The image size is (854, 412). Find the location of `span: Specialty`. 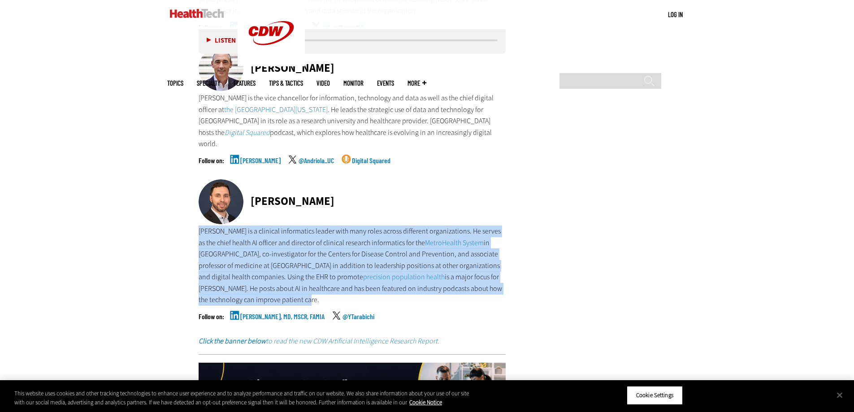

span: Specialty is located at coordinates (208, 83).